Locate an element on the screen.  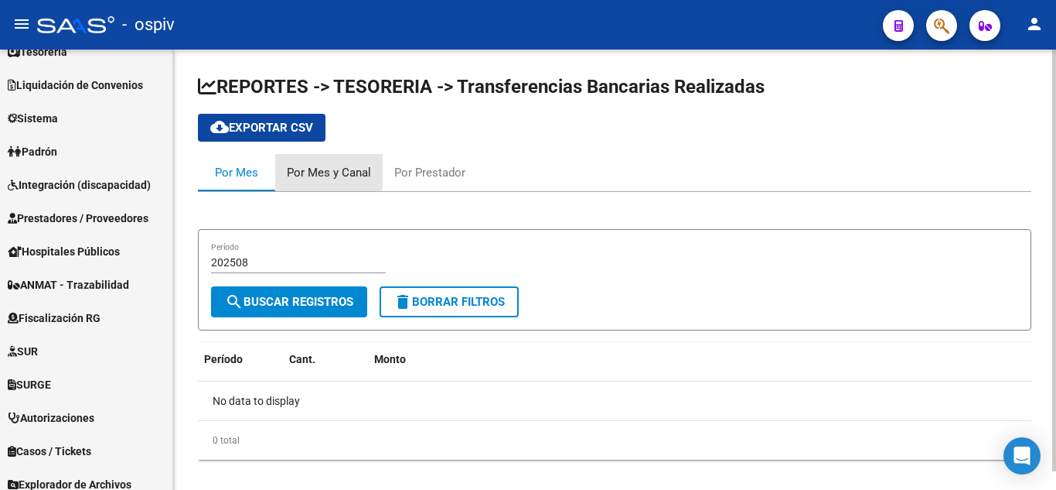
mat-icon: search is located at coordinates (234, 302).